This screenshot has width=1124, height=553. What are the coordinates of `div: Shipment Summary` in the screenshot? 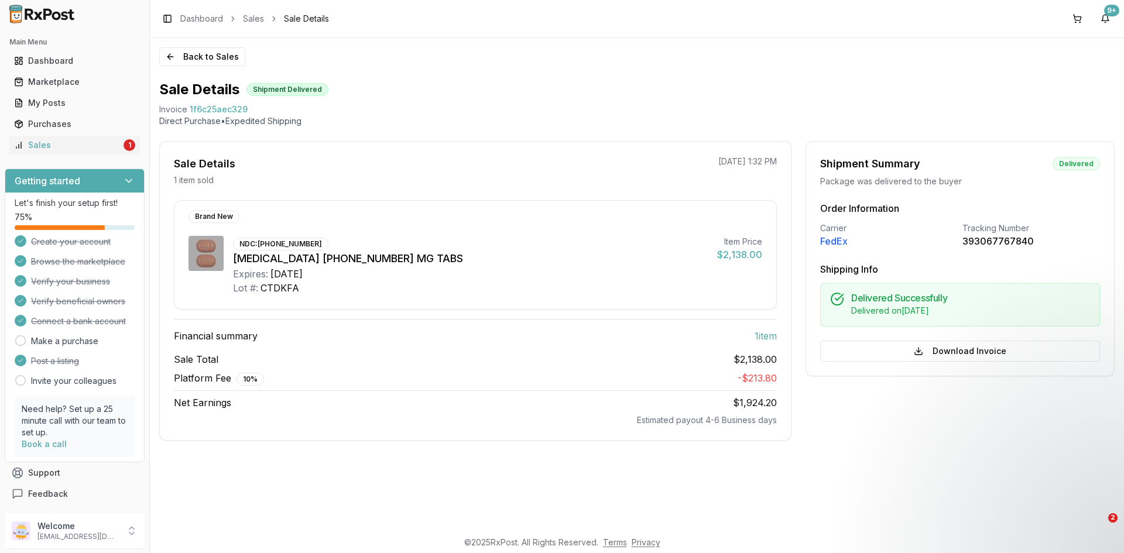 It's located at (870, 164).